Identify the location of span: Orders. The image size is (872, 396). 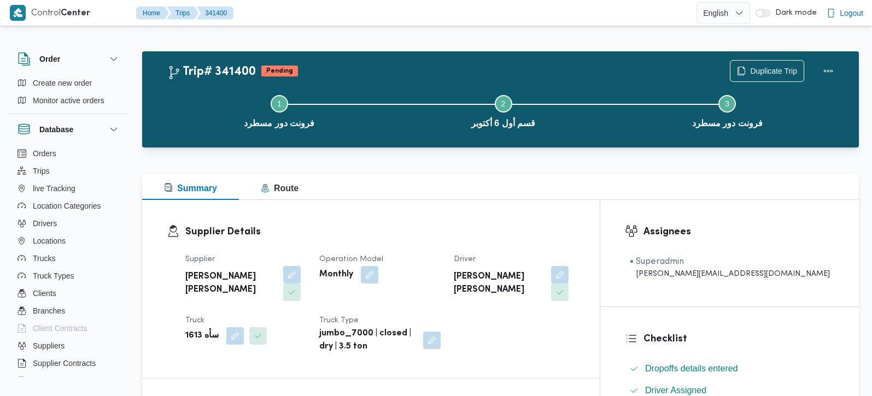
(44, 154).